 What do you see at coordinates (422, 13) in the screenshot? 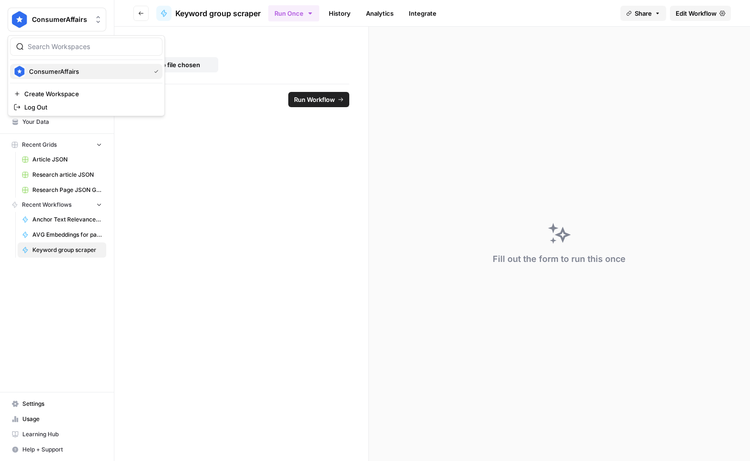
I see `a: Integrate` at bounding box center [422, 13].